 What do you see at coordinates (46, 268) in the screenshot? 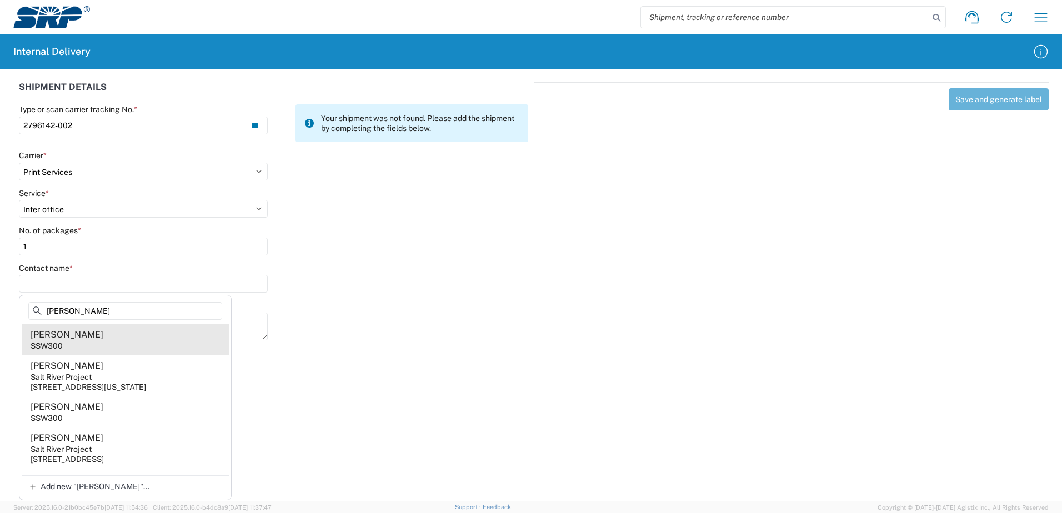
I see `label: Contact name` at bounding box center [46, 268].